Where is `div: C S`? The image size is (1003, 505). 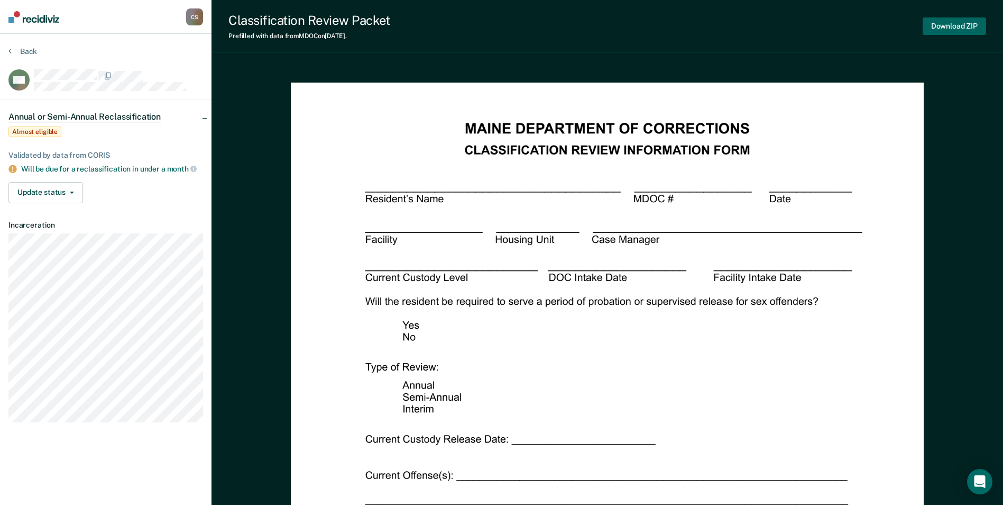
div: C S is located at coordinates (195, 17).